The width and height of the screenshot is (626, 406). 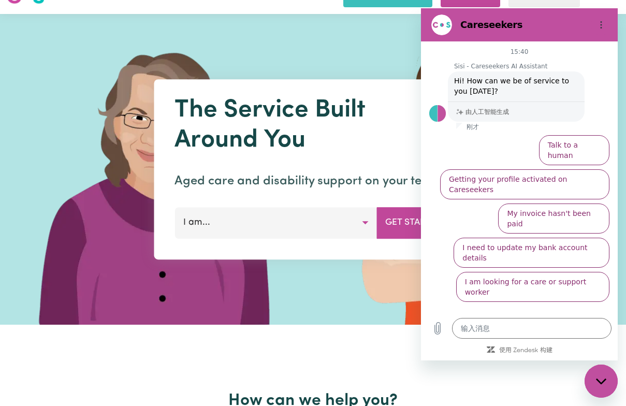 What do you see at coordinates (115, 58) in the screenshot?
I see `p: Sisi - Careseekers AI Assistant` at bounding box center [115, 58].